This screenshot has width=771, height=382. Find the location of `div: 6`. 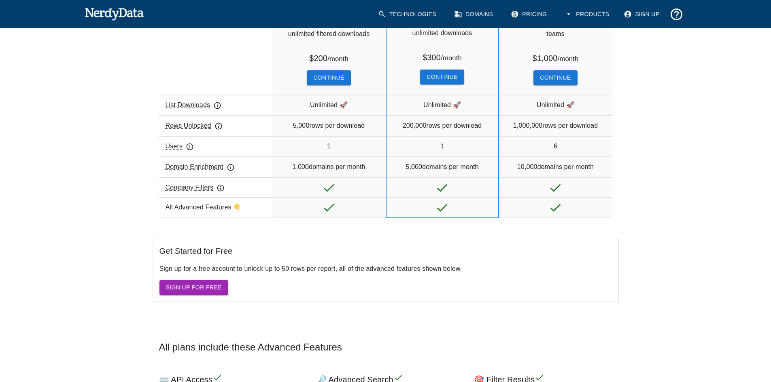

div: 6 is located at coordinates (556, 146).